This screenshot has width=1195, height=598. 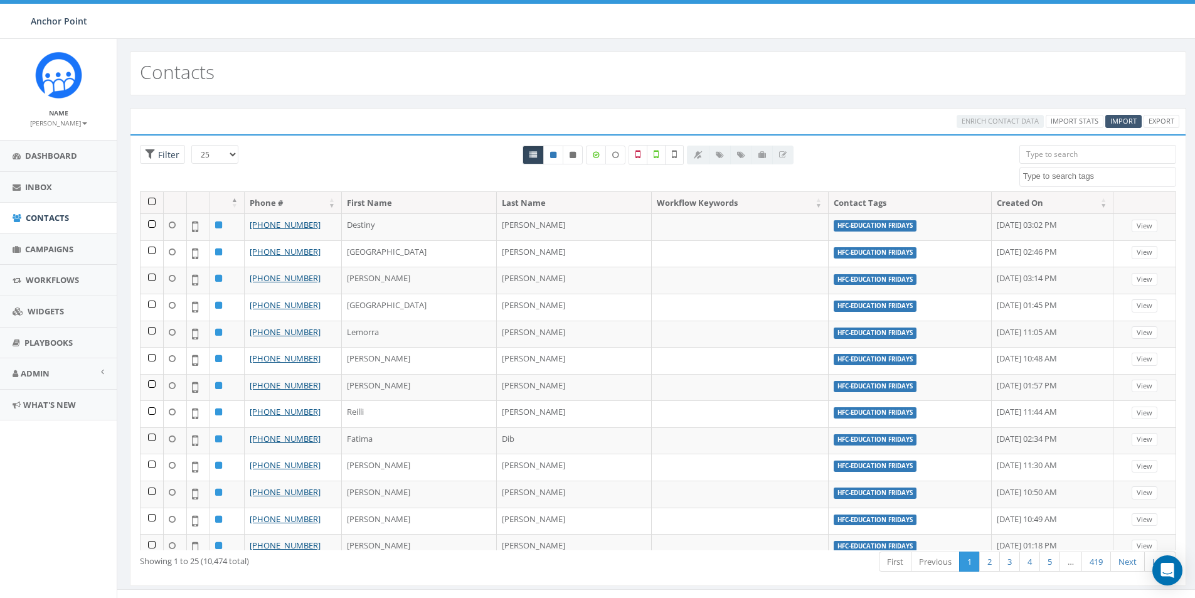 What do you see at coordinates (162, 154) in the screenshot?
I see `span: Advance Filter` at bounding box center [162, 154].